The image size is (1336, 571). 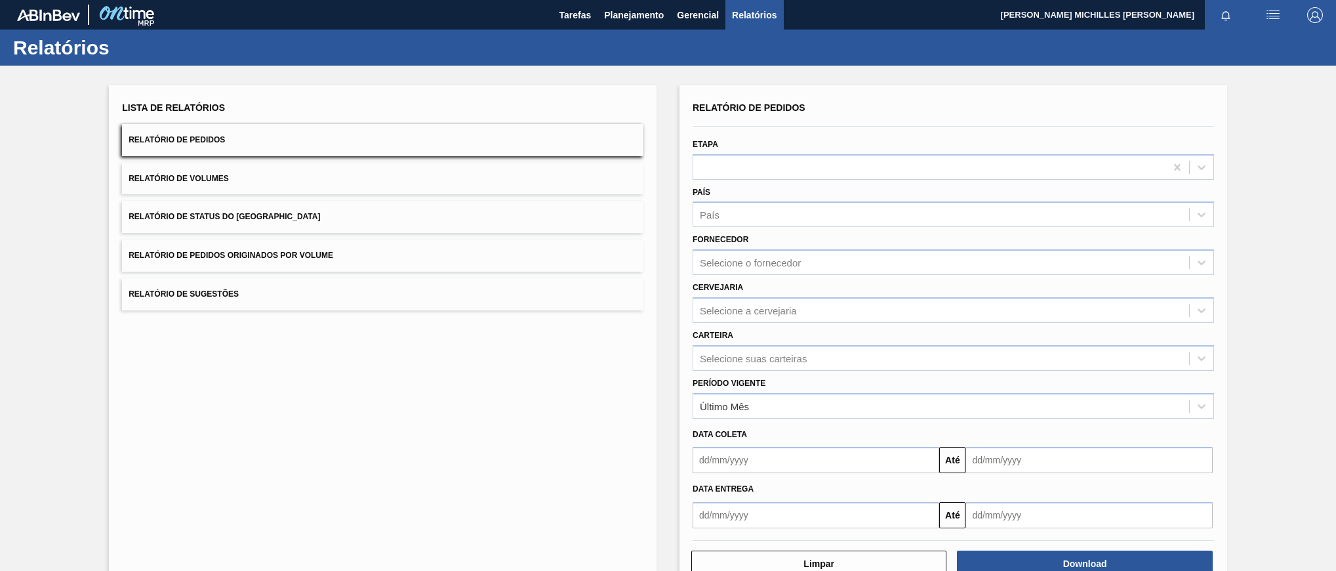 What do you see at coordinates (723, 489) in the screenshot?
I see `span: Data Entrega` at bounding box center [723, 489].